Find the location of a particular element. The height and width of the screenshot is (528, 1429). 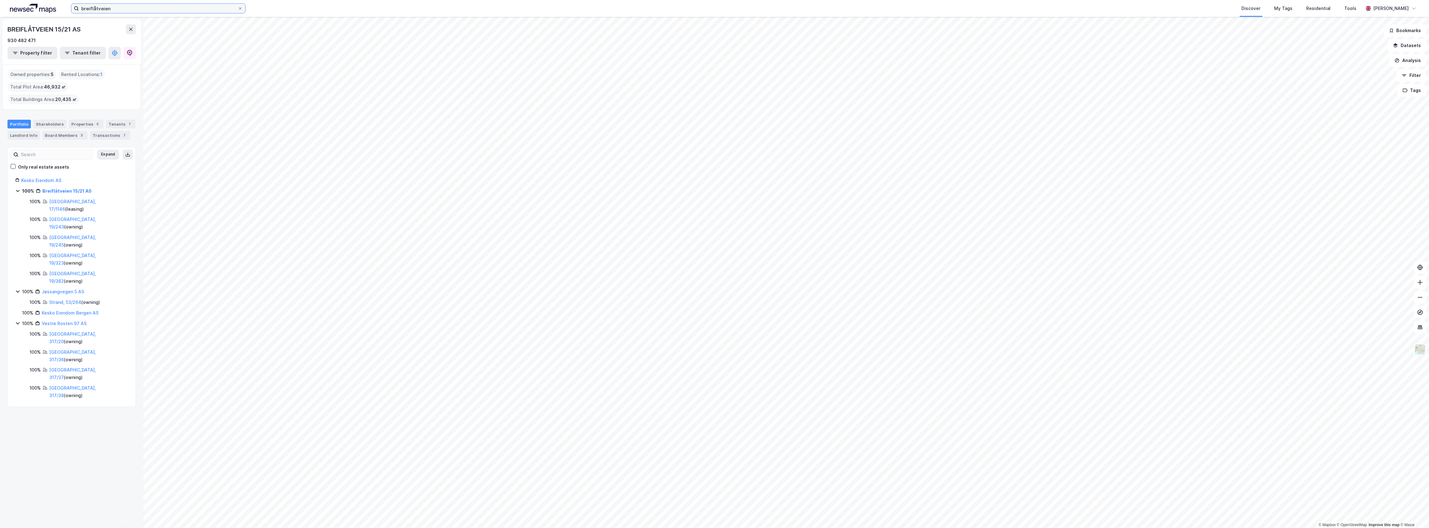

a: Vestre Rosten 97 AS is located at coordinates (64, 323).